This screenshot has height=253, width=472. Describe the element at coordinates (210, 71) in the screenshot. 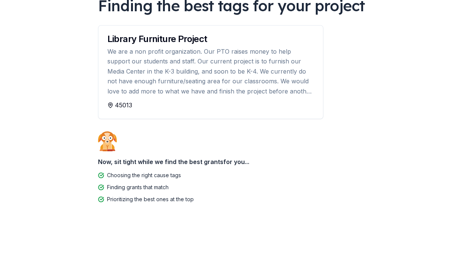

I see `div: We are a non profit organization. Our PTO raises money to help support our students and staff. Ou...` at that location.